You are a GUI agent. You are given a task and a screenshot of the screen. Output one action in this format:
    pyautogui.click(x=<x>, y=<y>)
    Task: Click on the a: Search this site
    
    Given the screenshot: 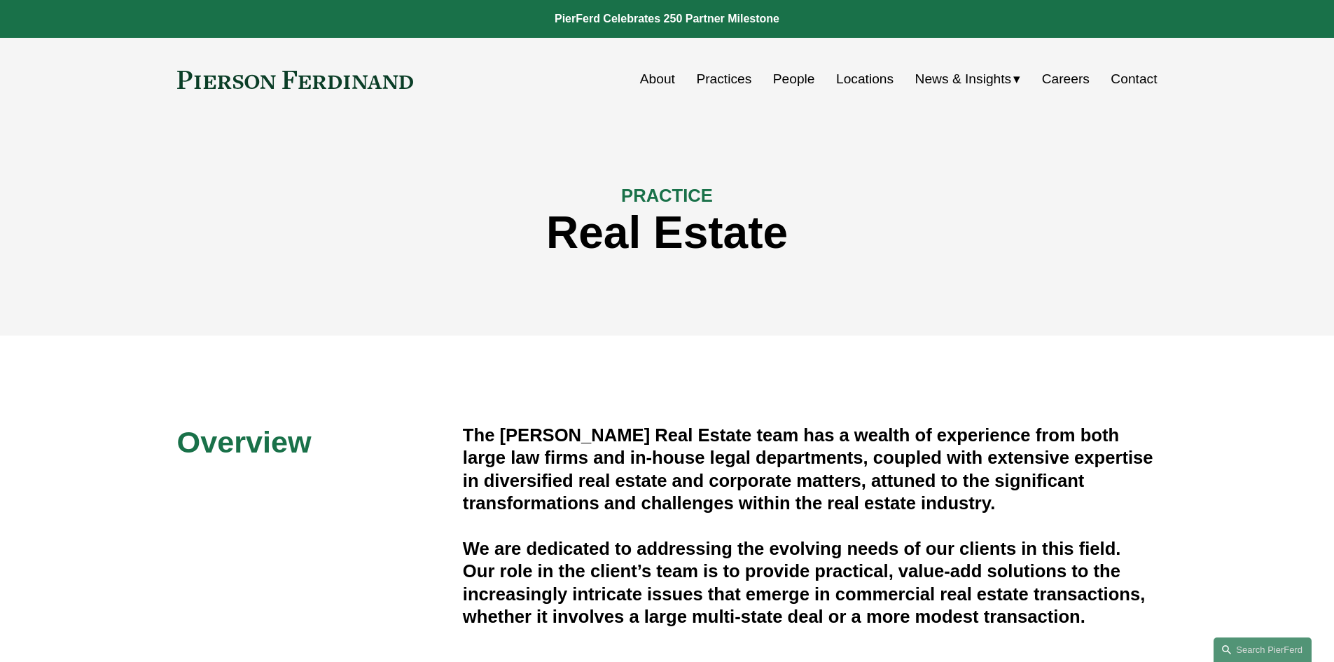 What is the action you would take?
    pyautogui.click(x=1262, y=649)
    